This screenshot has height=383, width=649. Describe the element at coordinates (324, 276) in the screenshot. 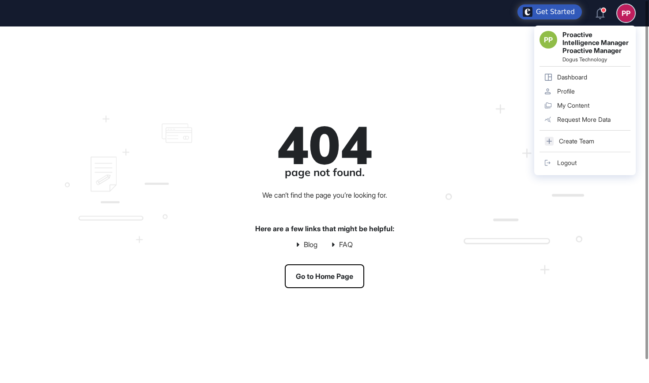

I see `a: Go to Home Page` at that location.